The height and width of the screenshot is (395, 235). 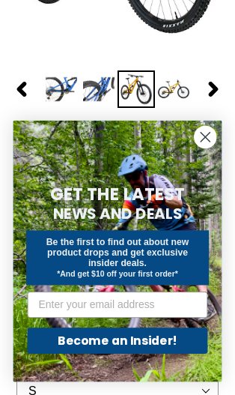 I want to click on span: *And get $10 off your first order*, so click(x=118, y=274).